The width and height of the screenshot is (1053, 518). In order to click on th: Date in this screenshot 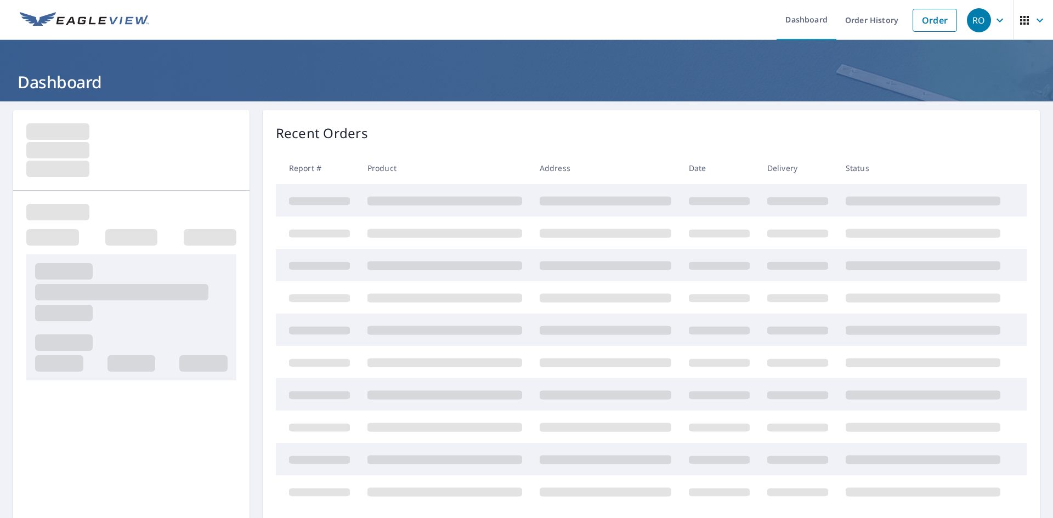, I will do `click(719, 168)`.